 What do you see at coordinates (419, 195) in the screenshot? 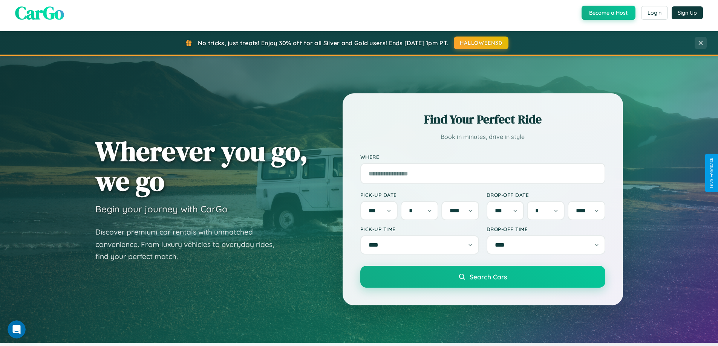
I see `label: Pick-up Date` at bounding box center [419, 195].